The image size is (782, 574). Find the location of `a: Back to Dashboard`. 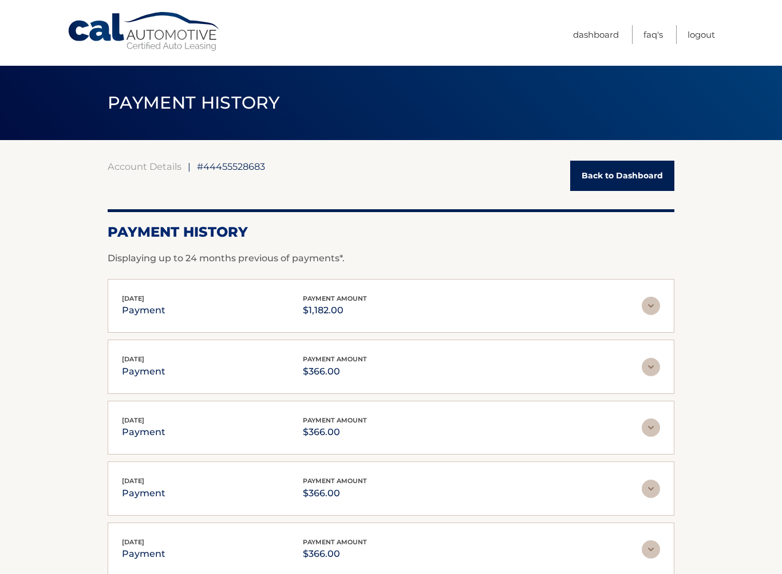

a: Back to Dashboard is located at coordinates (622, 176).